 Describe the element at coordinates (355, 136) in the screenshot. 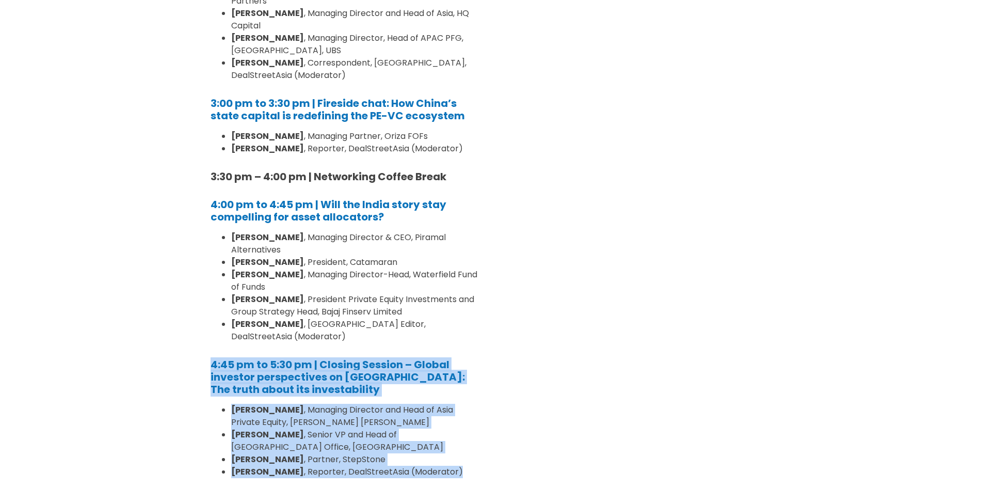

I see `li: , Managing Partner, Oriza FOFs` at that location.